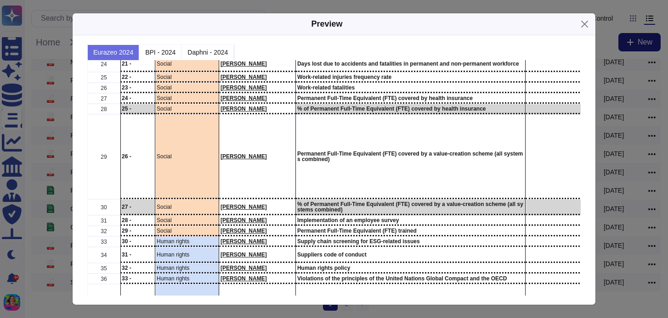 This screenshot has width=668, height=318. I want to click on p: 30 -, so click(138, 242).